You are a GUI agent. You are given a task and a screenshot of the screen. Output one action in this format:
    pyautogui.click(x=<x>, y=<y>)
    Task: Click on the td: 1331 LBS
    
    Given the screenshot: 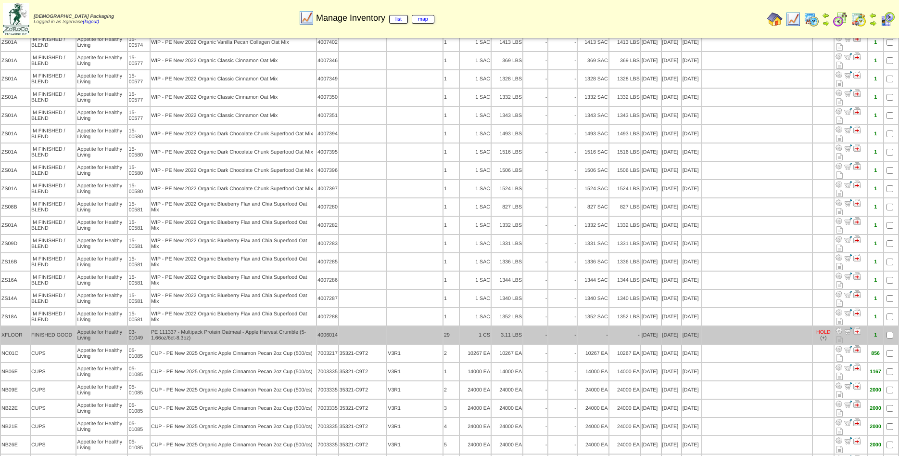 What is the action you would take?
    pyautogui.click(x=625, y=243)
    